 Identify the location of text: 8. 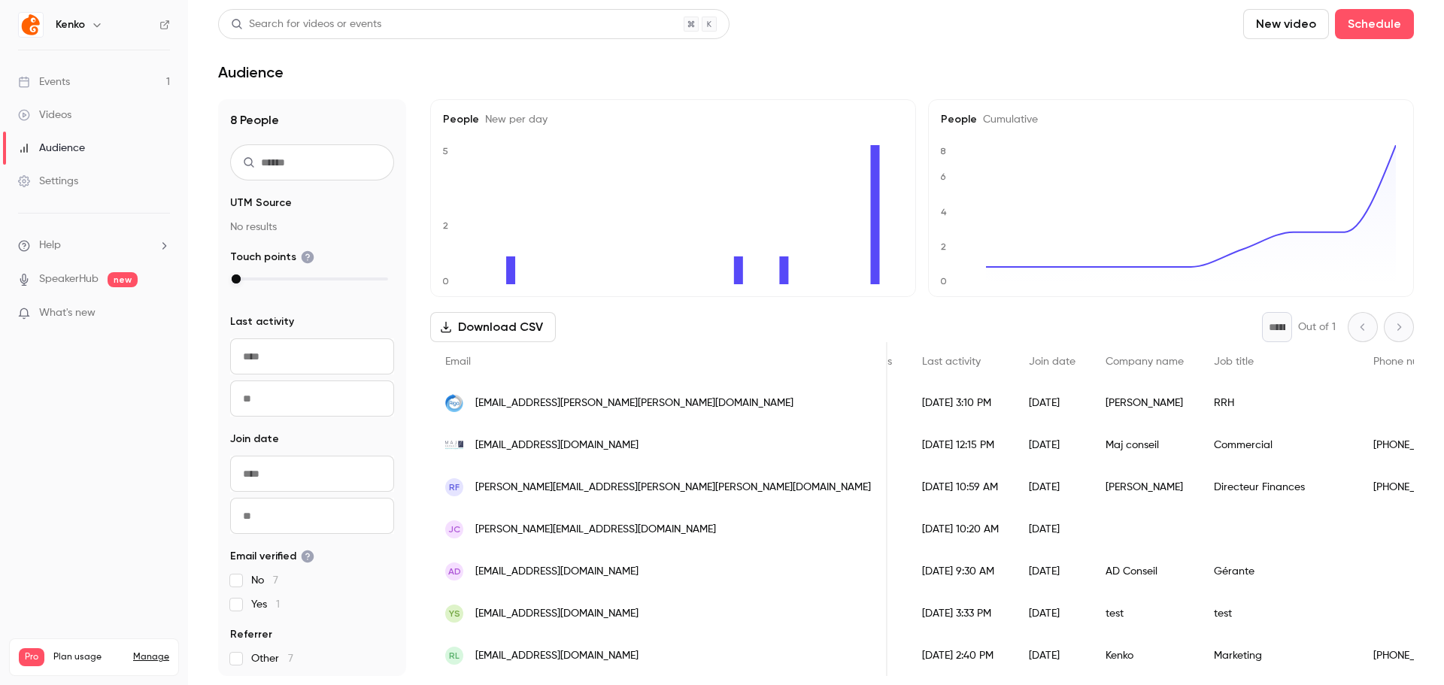
(943, 151).